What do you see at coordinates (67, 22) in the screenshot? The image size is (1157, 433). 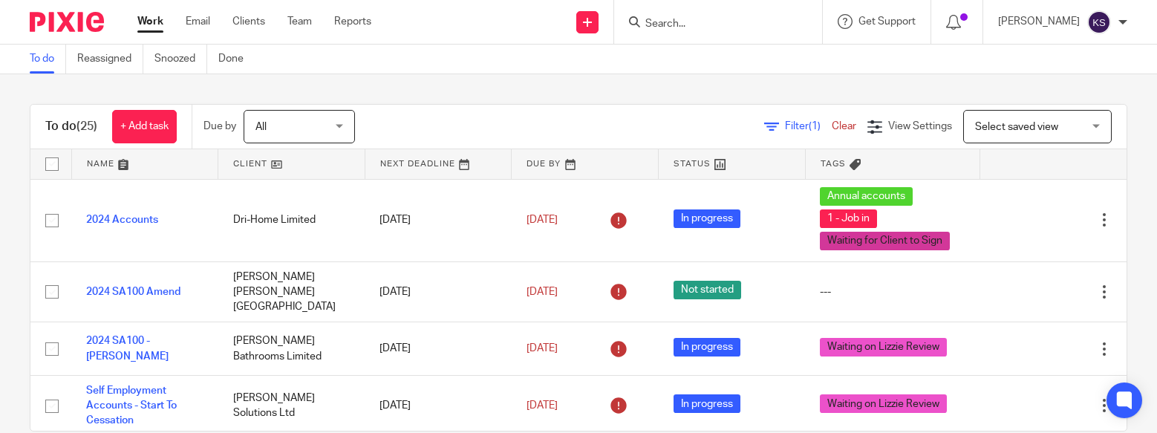 I see `img: Pixie` at bounding box center [67, 22].